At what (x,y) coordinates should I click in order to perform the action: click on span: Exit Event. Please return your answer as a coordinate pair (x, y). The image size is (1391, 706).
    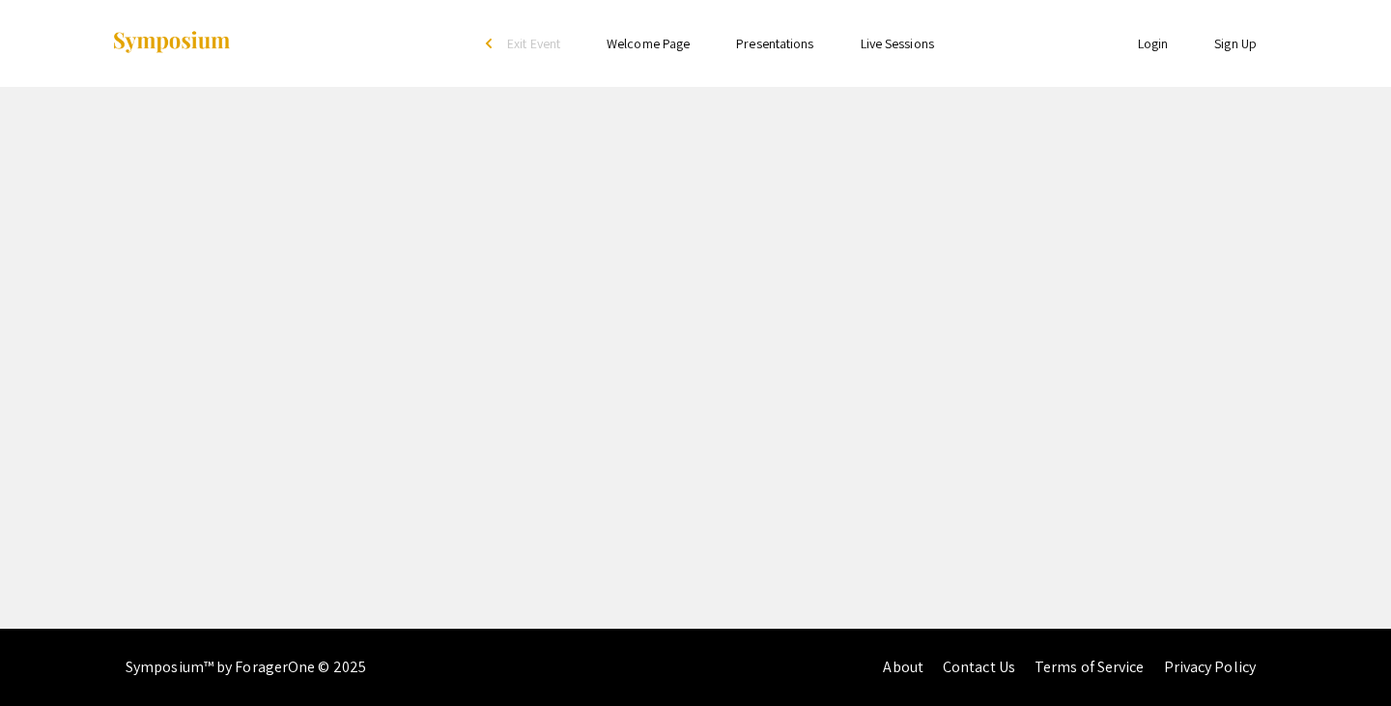
    Looking at the image, I should click on (533, 43).